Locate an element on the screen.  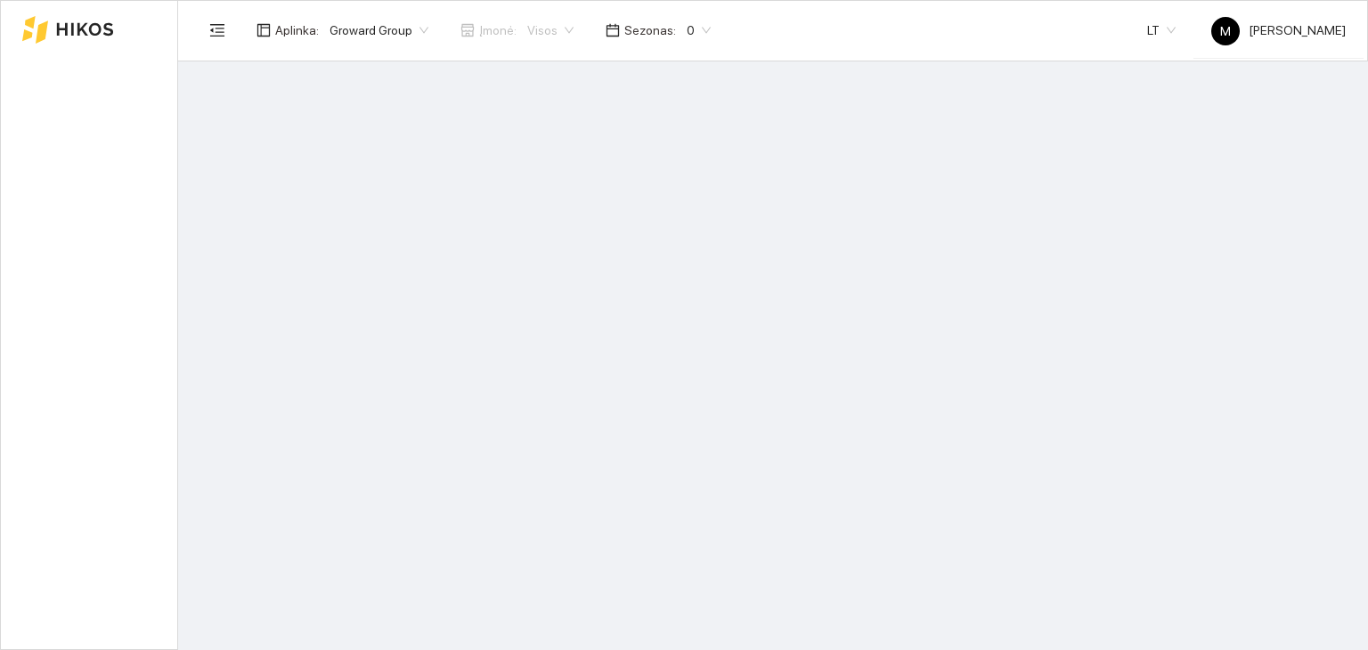
span: LT is located at coordinates (1162, 30).